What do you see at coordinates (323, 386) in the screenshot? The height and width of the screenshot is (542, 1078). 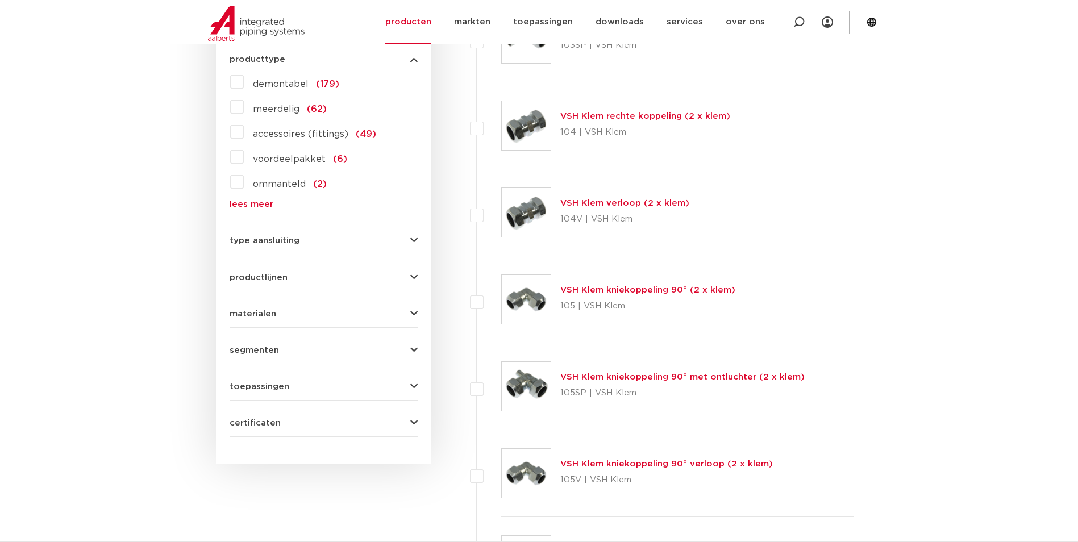 I see `button: toepassingen` at bounding box center [323, 386].